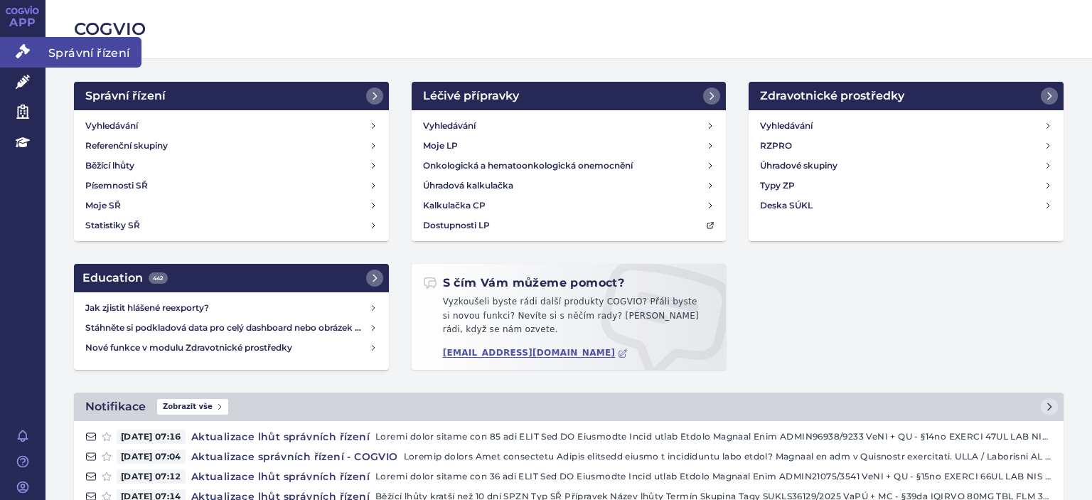 This screenshot has height=500, width=1092. I want to click on h4: Moje SŘ, so click(103, 205).